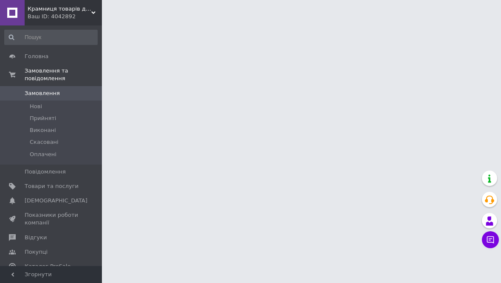  I want to click on span: Крамниця товарів для тварин Tato Pes, so click(59, 9).